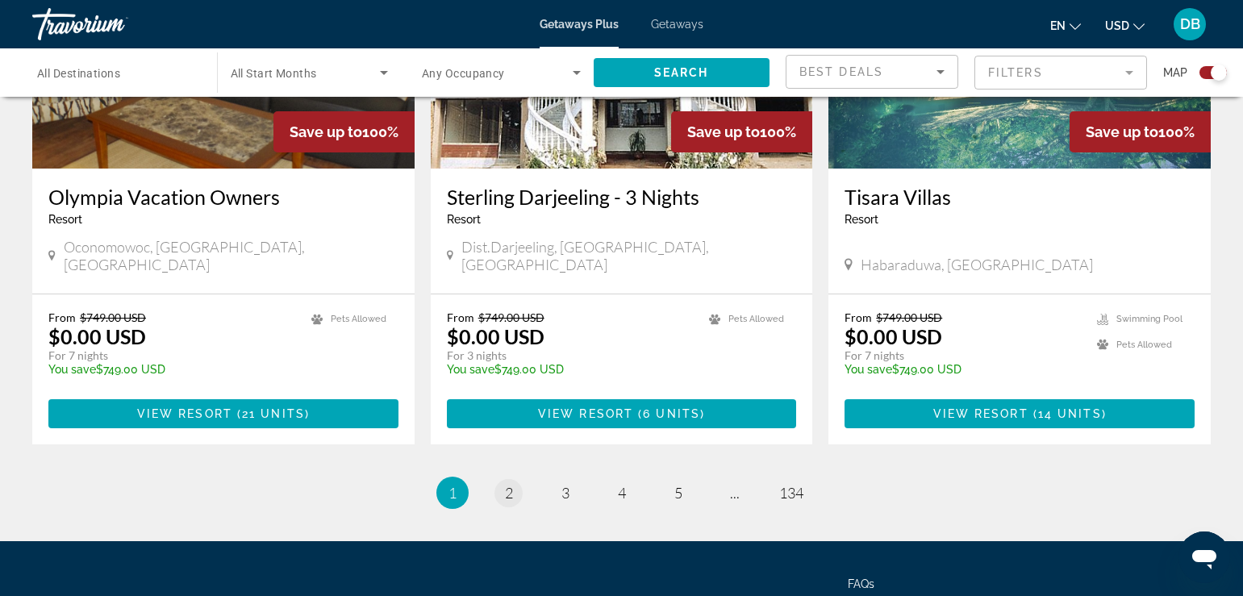 This screenshot has height=596, width=1243. What do you see at coordinates (1061, 73) in the screenshot?
I see `button: Filter` at bounding box center [1061, 73].